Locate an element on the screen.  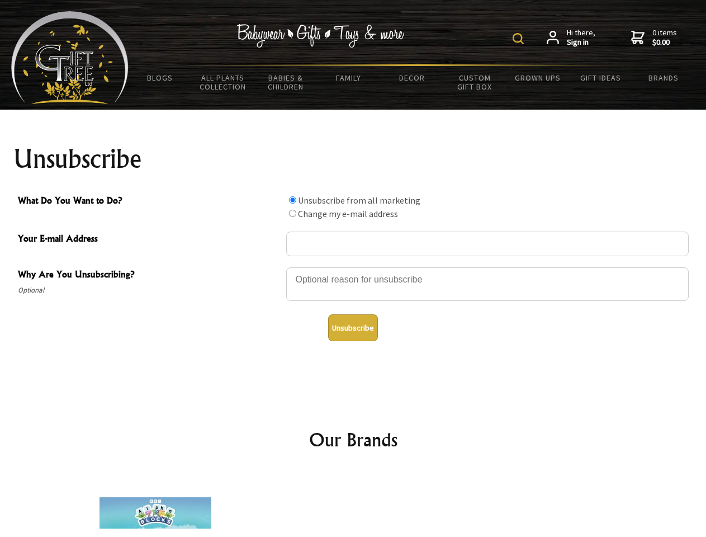
span: Optional is located at coordinates (149, 290).